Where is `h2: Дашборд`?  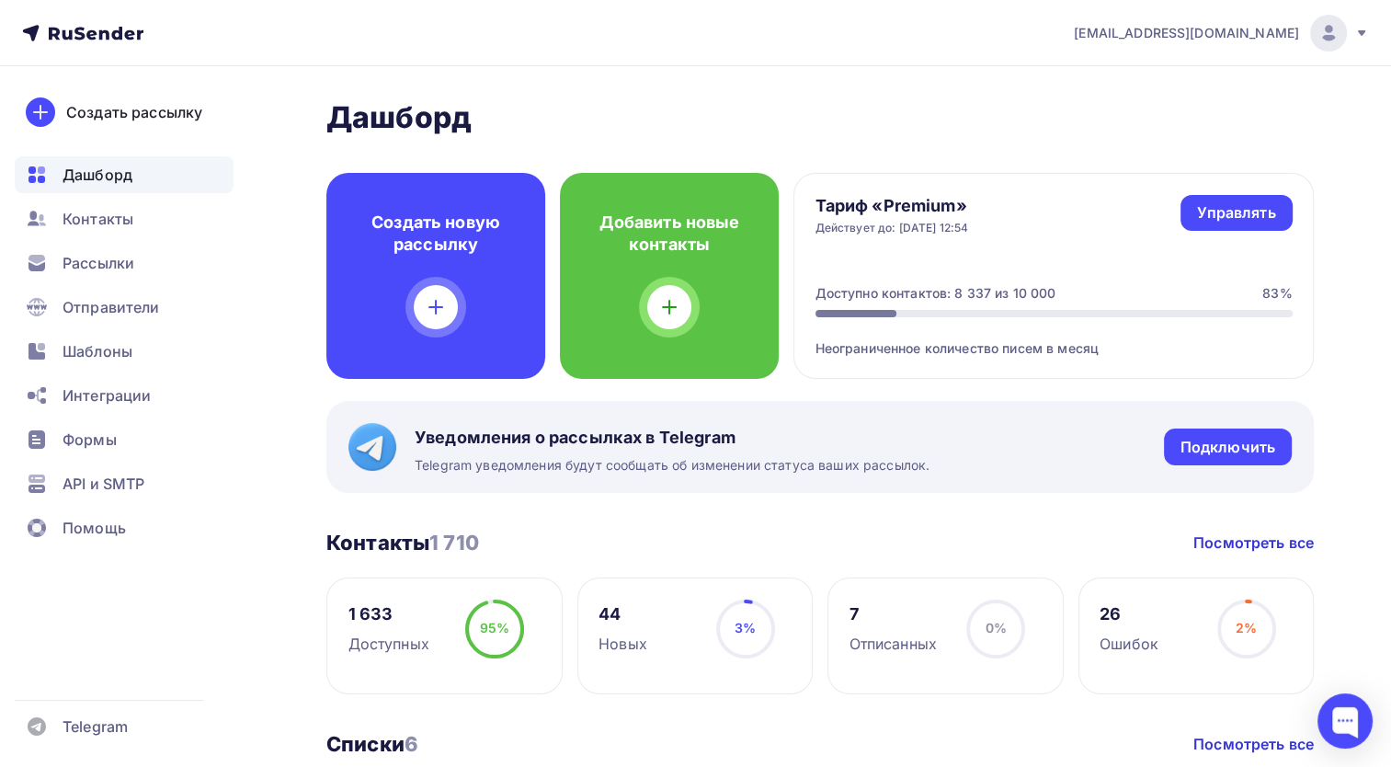
h2: Дашборд is located at coordinates (820, 118).